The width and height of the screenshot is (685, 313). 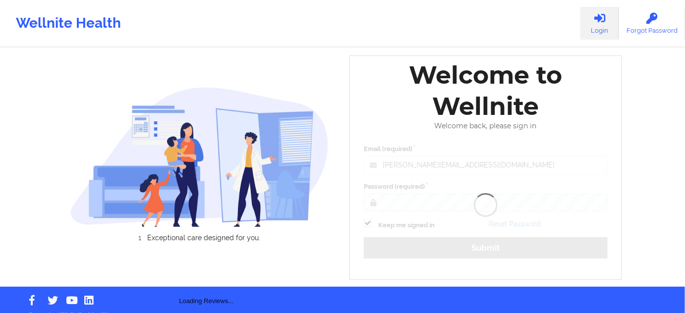 I want to click on div: Welcome to Wellnite, so click(x=485, y=91).